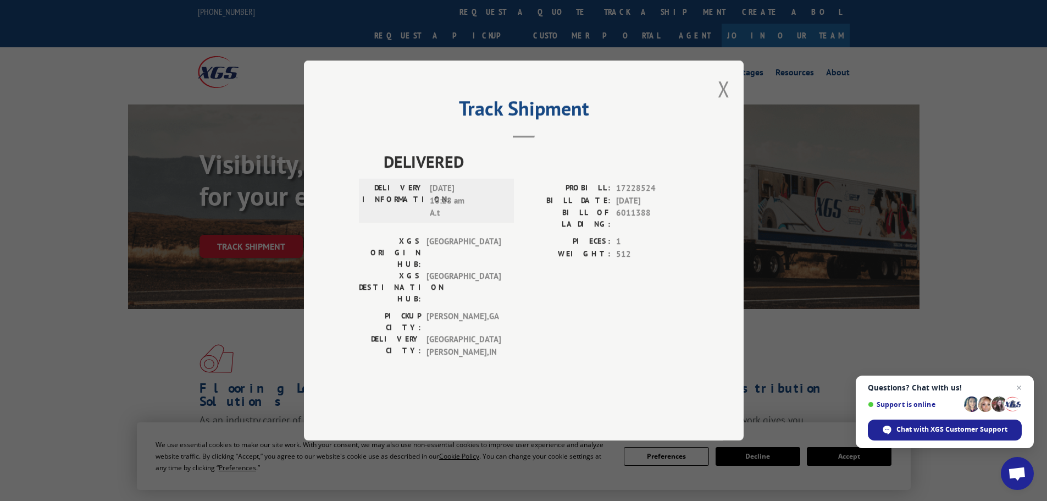 The width and height of the screenshot is (1047, 501). I want to click on div: Chat with XGS Customer Support, so click(945, 430).